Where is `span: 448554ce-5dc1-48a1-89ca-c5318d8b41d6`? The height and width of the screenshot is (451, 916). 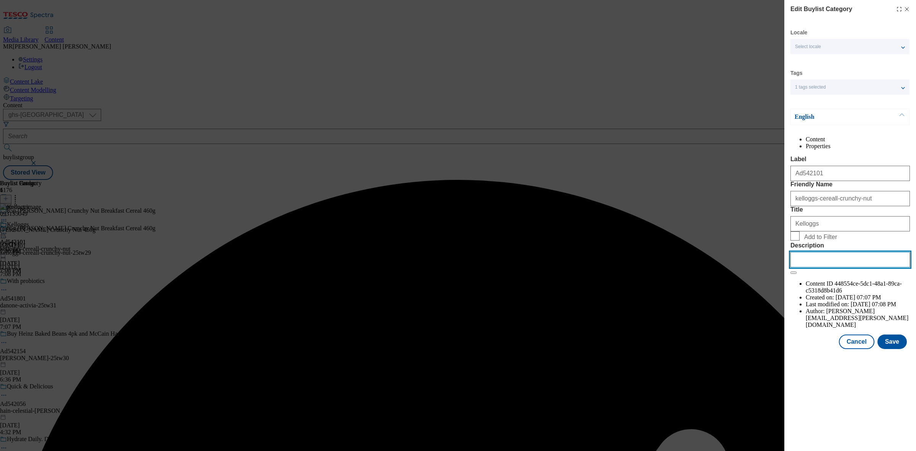
span: 448554ce-5dc1-48a1-89ca-c5318d8b41d6 is located at coordinates (854, 287).